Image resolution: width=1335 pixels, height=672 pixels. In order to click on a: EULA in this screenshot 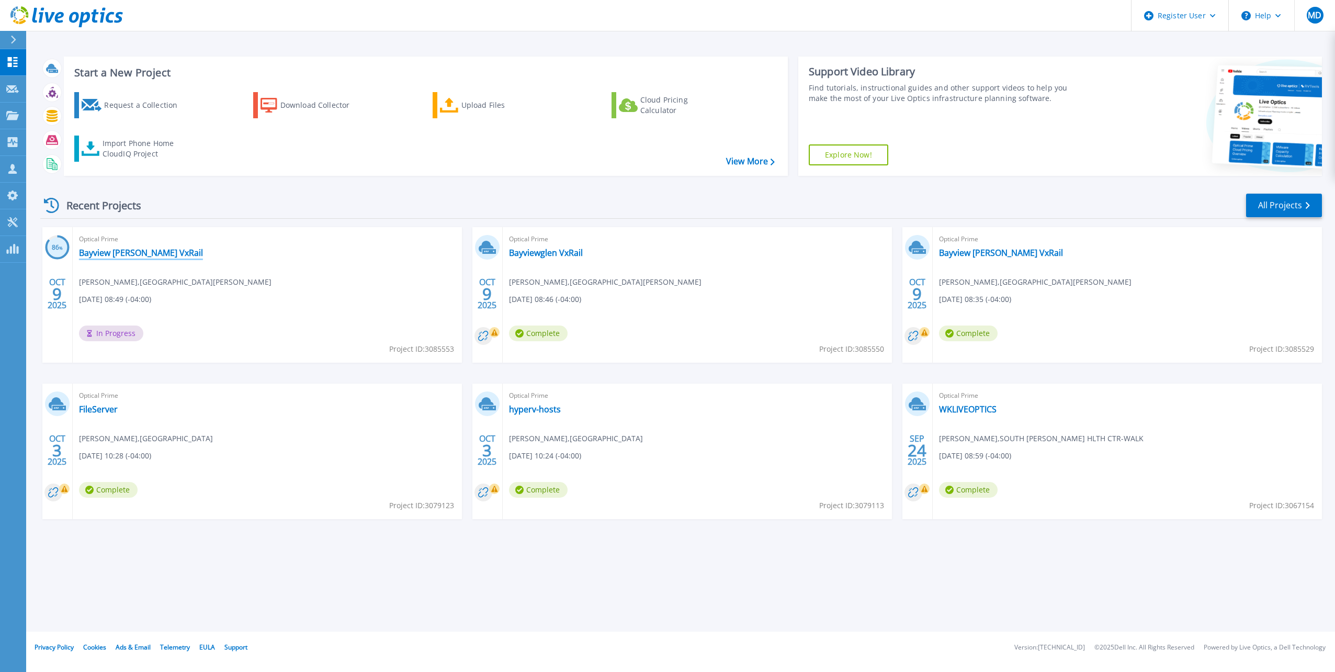, I will do `click(207, 646)`.